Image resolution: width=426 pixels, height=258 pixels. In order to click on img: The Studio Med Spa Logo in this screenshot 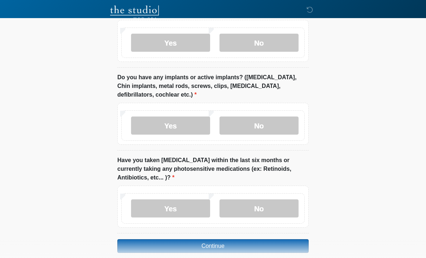, I will do `click(134, 13)`.